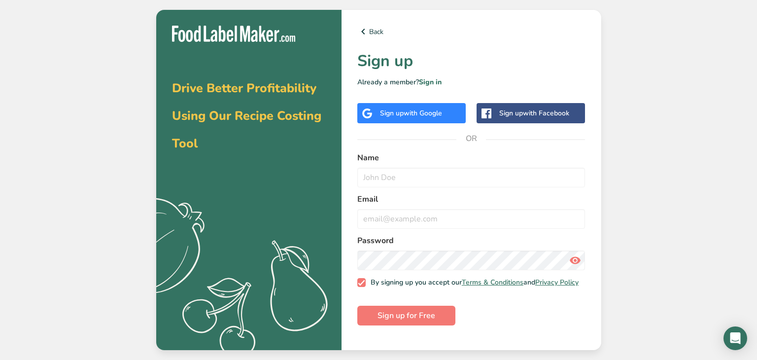 This screenshot has height=360, width=757. What do you see at coordinates (471, 219) in the screenshot?
I see `input: email@example.com` at bounding box center [471, 219].